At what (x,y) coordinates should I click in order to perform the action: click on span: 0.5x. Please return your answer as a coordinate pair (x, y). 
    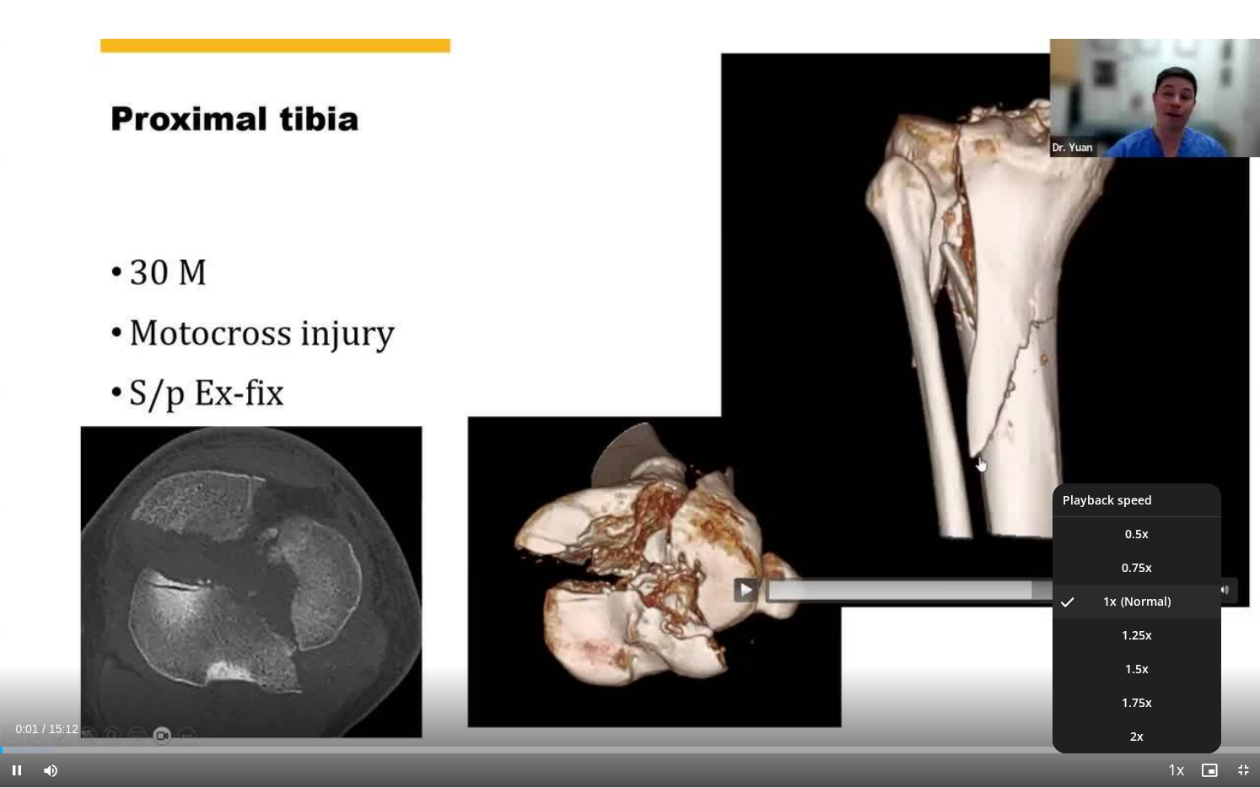
    Looking at the image, I should click on (1137, 534).